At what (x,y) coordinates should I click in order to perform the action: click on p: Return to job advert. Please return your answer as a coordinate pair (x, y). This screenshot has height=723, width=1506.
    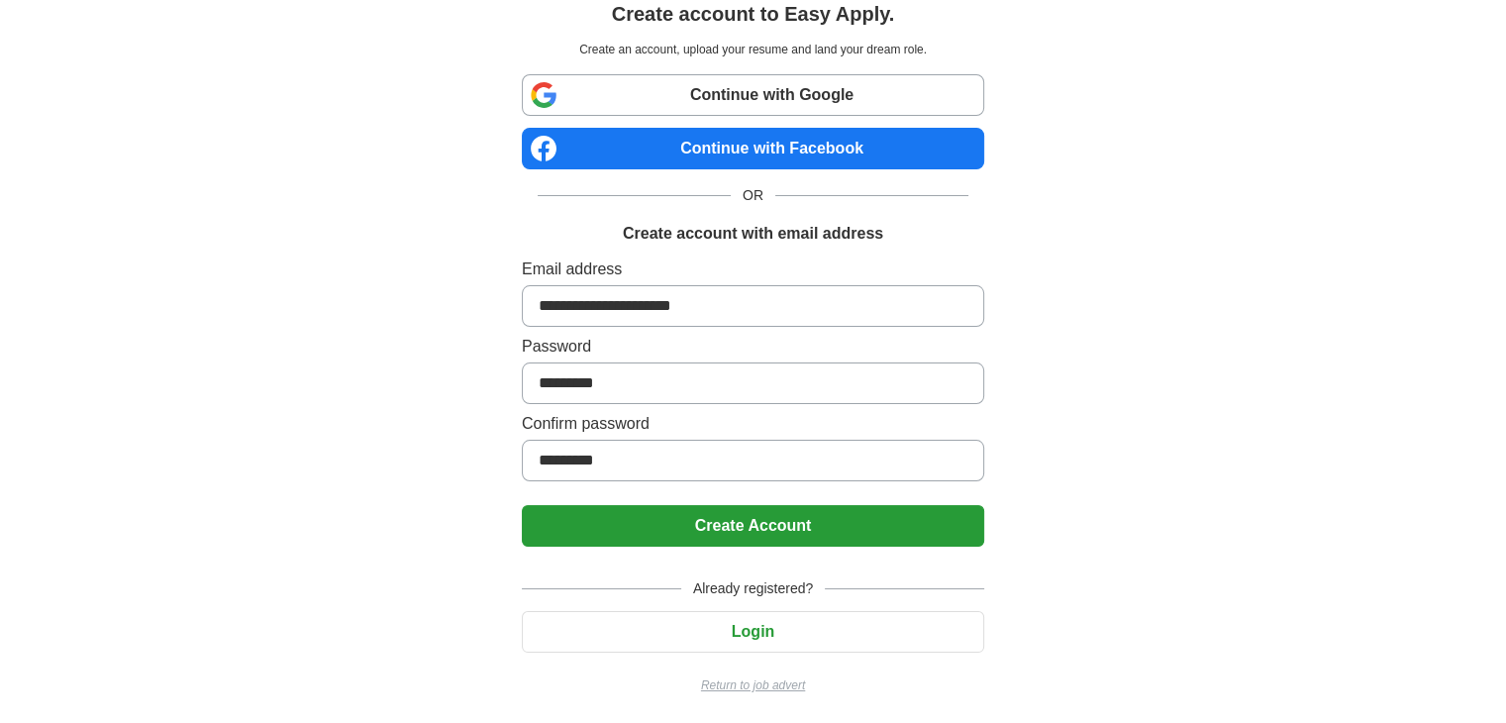
    Looking at the image, I should click on (753, 685).